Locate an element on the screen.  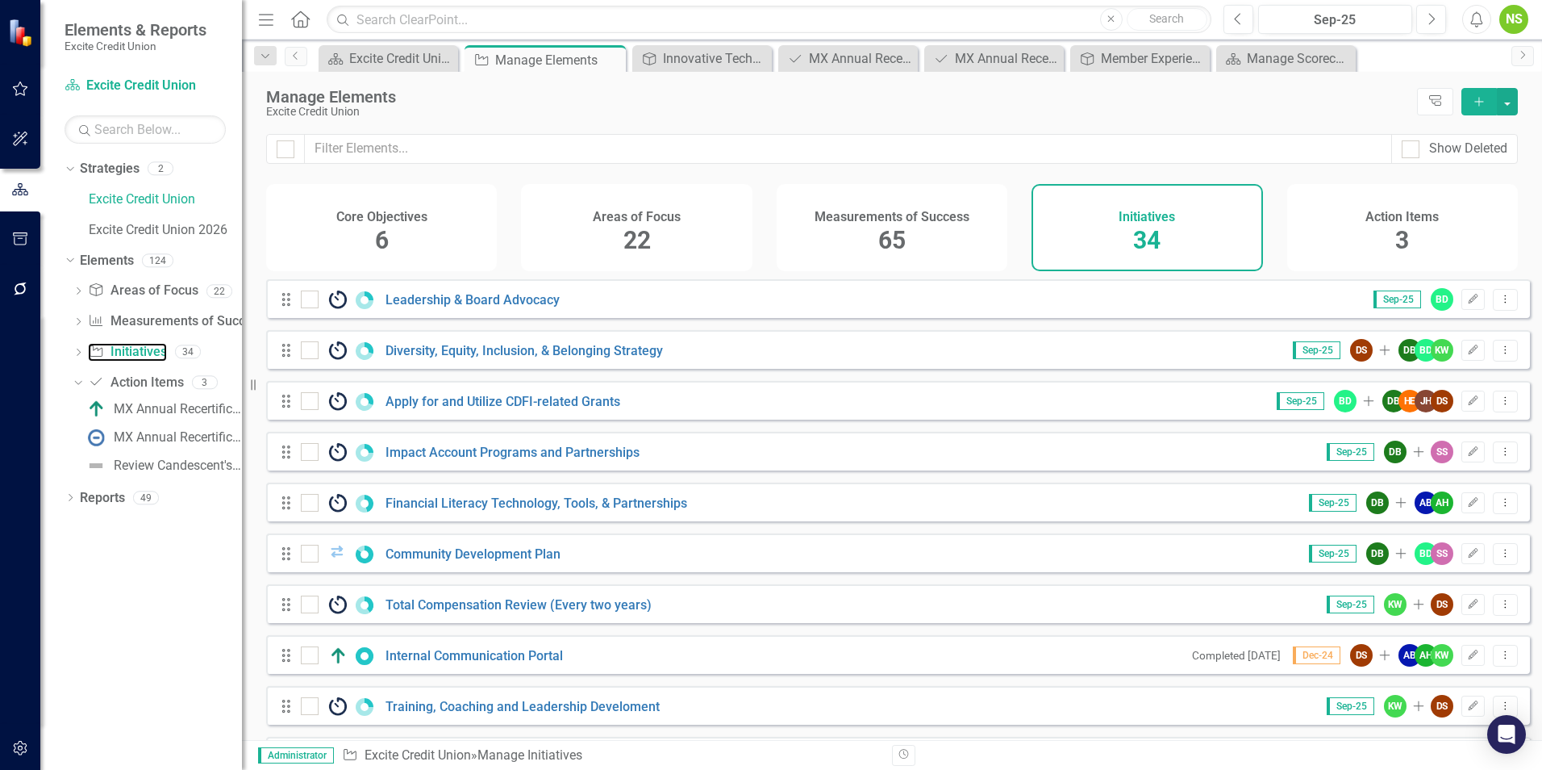
div: 22 is located at coordinates (219, 290).